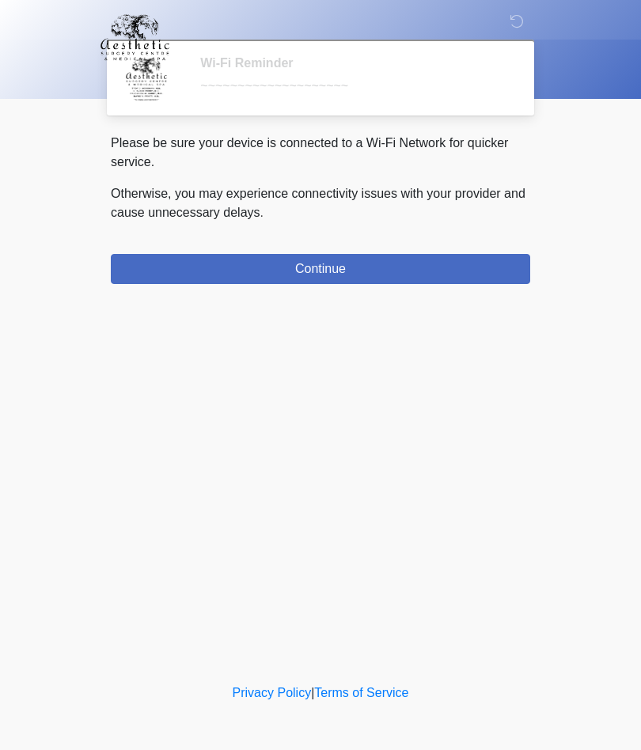 This screenshot has height=750, width=641. Describe the element at coordinates (135, 37) in the screenshot. I see `img: Aesthetic Surgery Centre, PLLC Logo` at that location.